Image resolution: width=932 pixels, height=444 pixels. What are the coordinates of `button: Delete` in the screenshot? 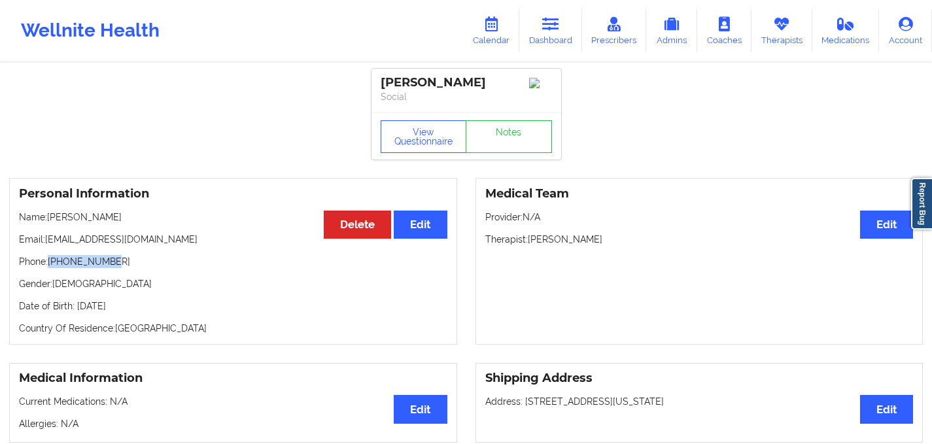 It's located at (357, 224).